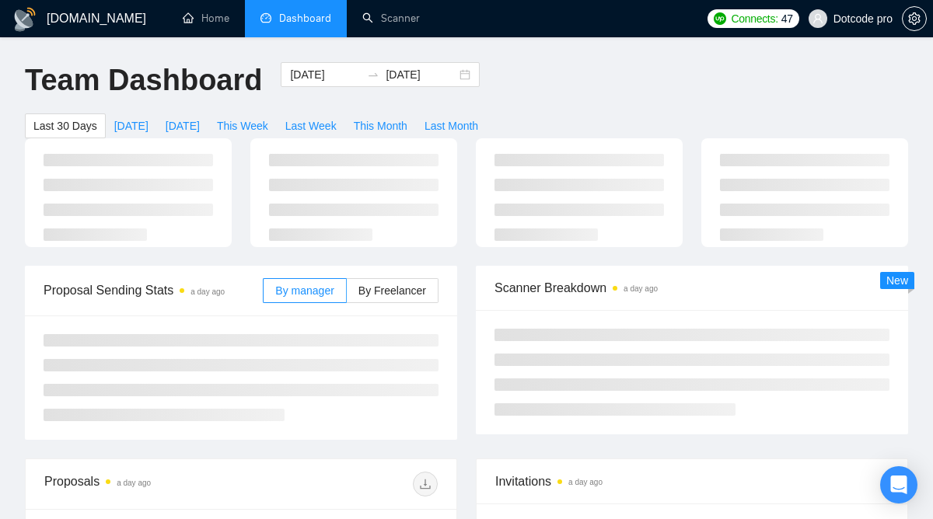 Image resolution: width=933 pixels, height=519 pixels. I want to click on button: Last Month, so click(451, 126).